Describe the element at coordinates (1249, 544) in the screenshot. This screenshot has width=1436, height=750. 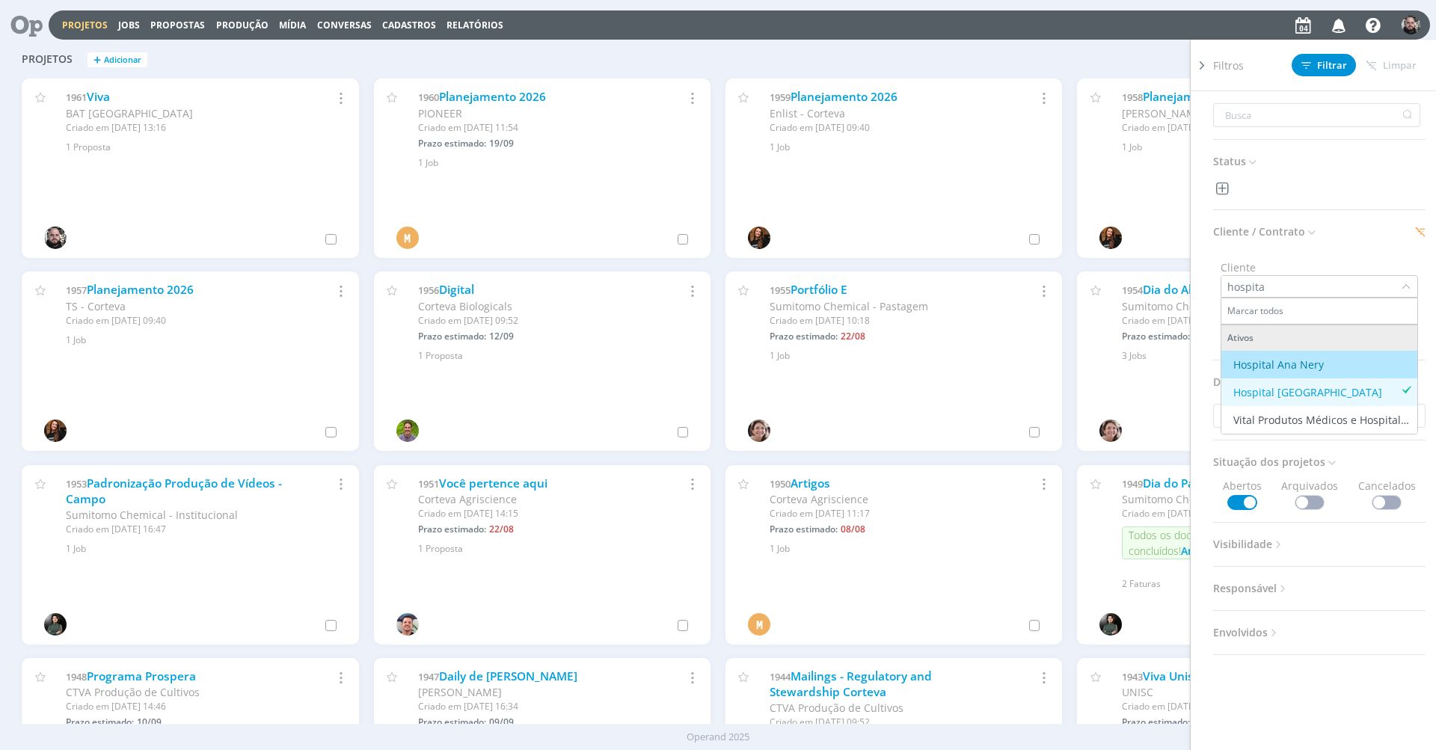
I see `span: Visibilidade` at that location.